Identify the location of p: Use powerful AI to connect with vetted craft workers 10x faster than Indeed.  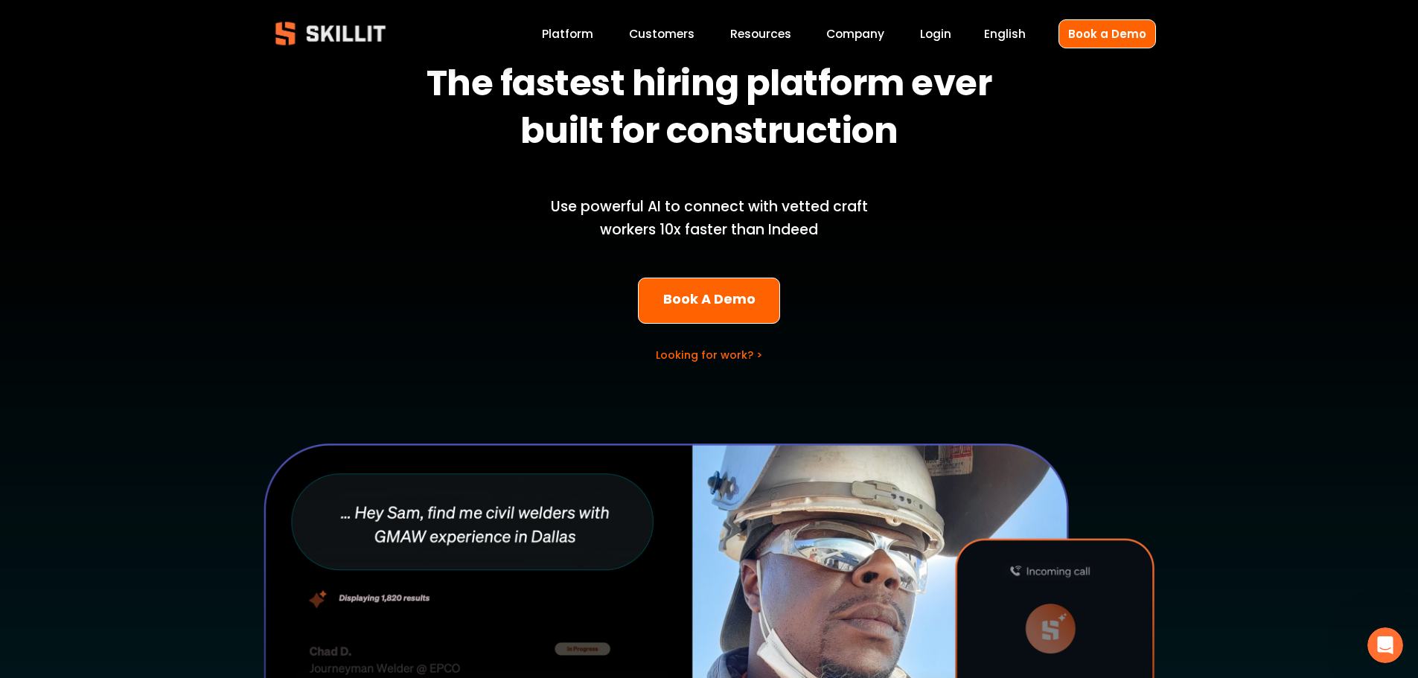
(709, 218).